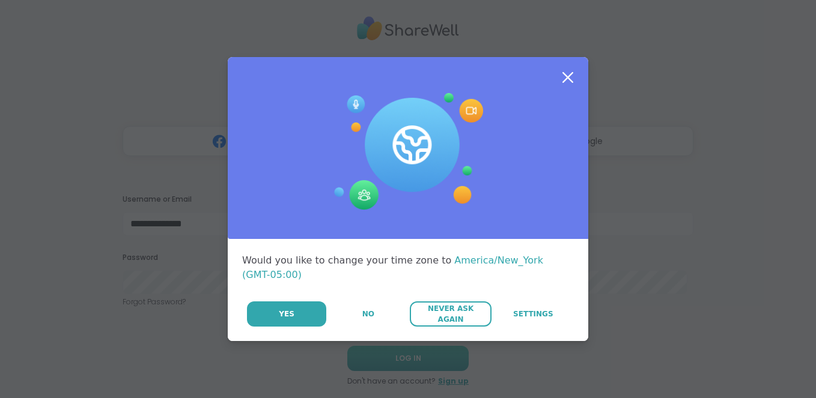 This screenshot has height=398, width=816. I want to click on span: Yes, so click(287, 314).